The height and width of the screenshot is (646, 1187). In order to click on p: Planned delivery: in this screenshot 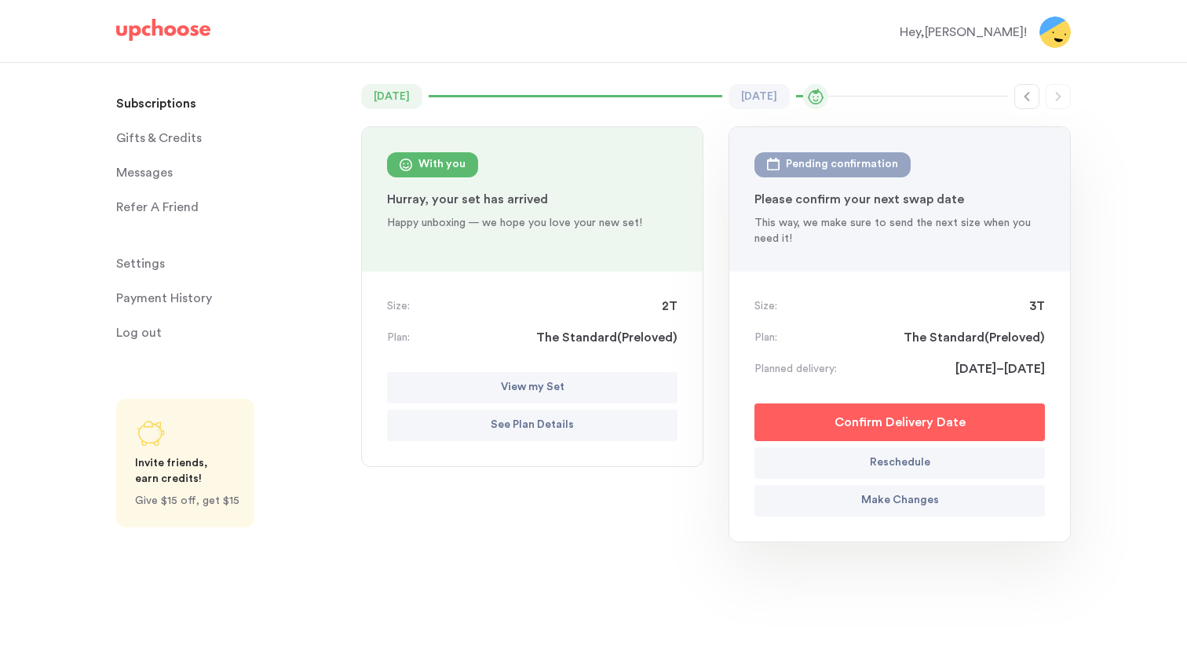, I will do `click(795, 369)`.